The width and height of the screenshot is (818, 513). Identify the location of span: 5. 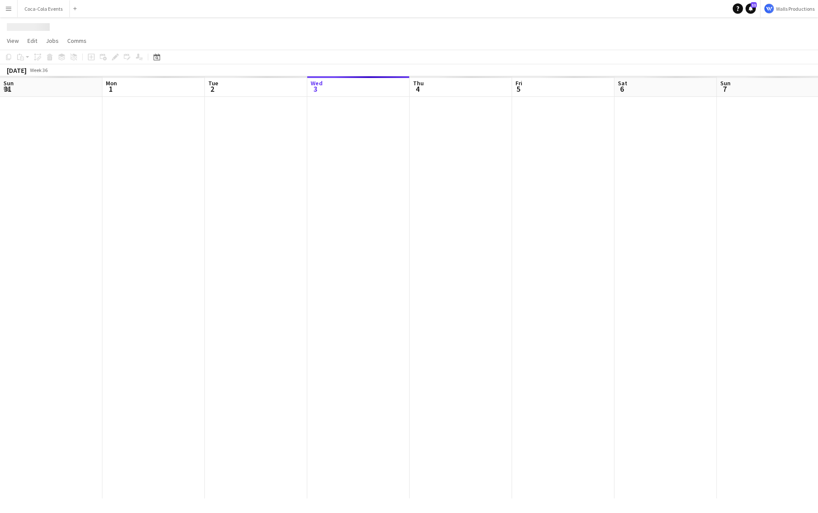
(518, 89).